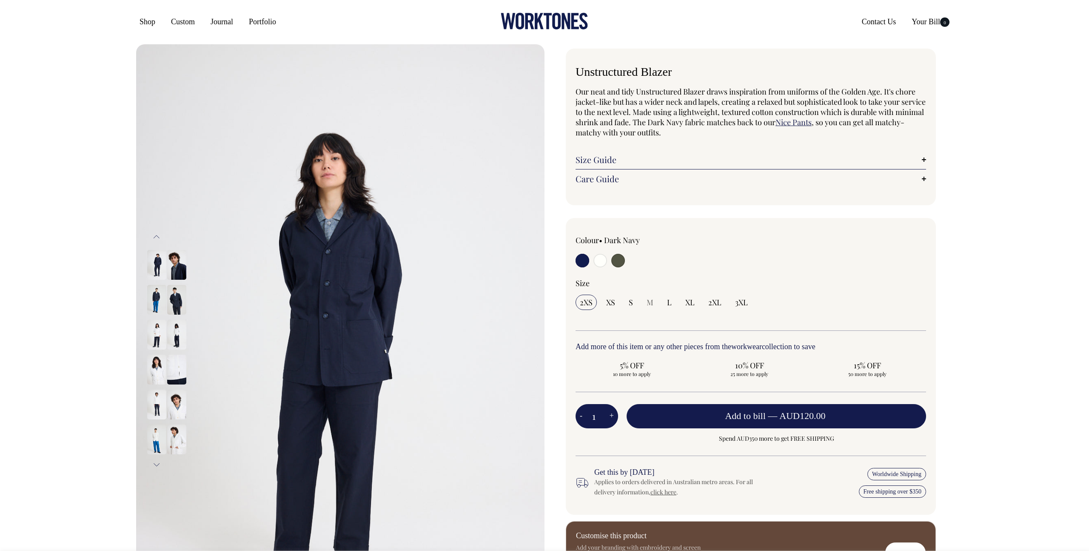 The height and width of the screenshot is (551, 1089). I want to click on span: 10 more to apply, so click(632, 374).